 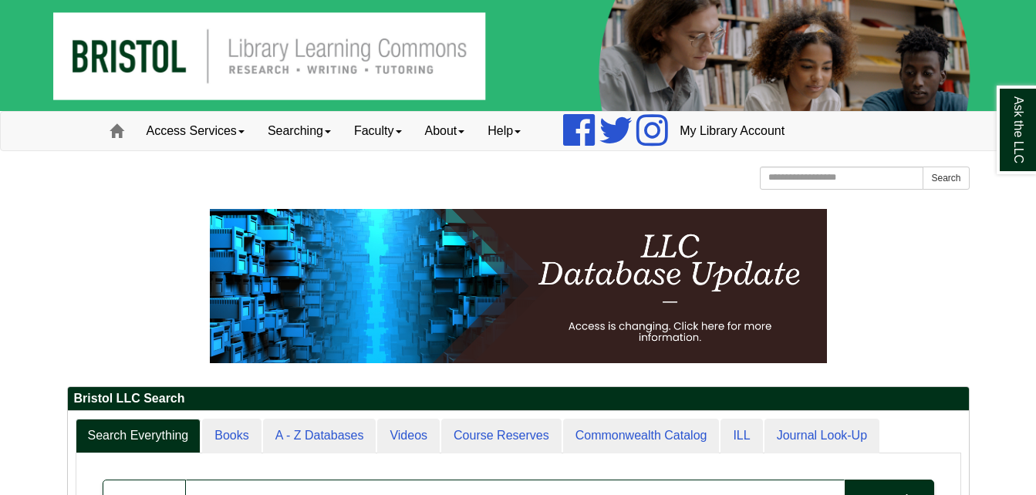 I want to click on a: My Library Account, so click(x=732, y=131).